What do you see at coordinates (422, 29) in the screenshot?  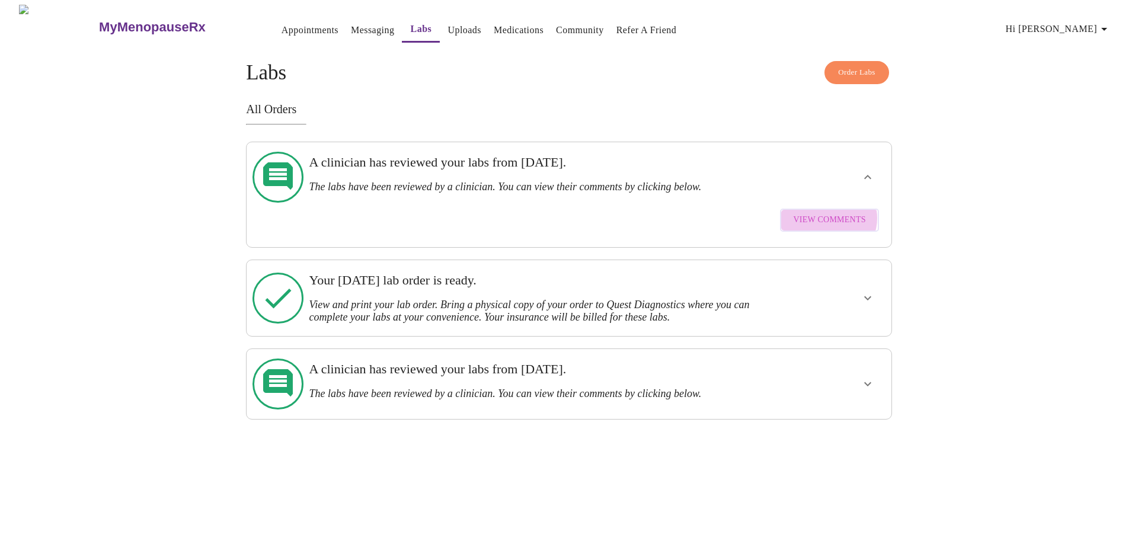 I see `a: Labs` at bounding box center [422, 29].